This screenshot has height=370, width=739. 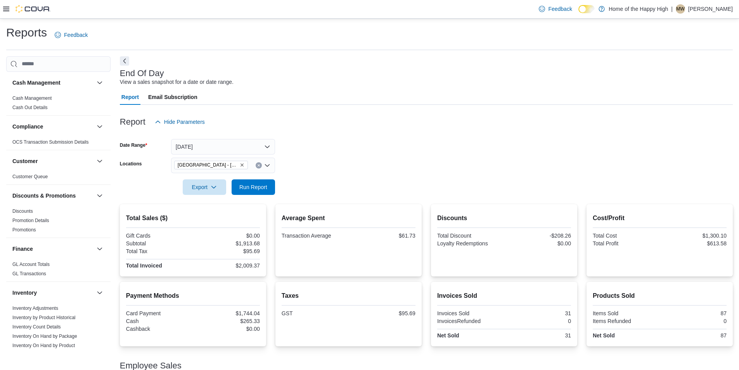 What do you see at coordinates (470, 321) in the screenshot?
I see `div: InvoicesRefunded` at bounding box center [470, 321].